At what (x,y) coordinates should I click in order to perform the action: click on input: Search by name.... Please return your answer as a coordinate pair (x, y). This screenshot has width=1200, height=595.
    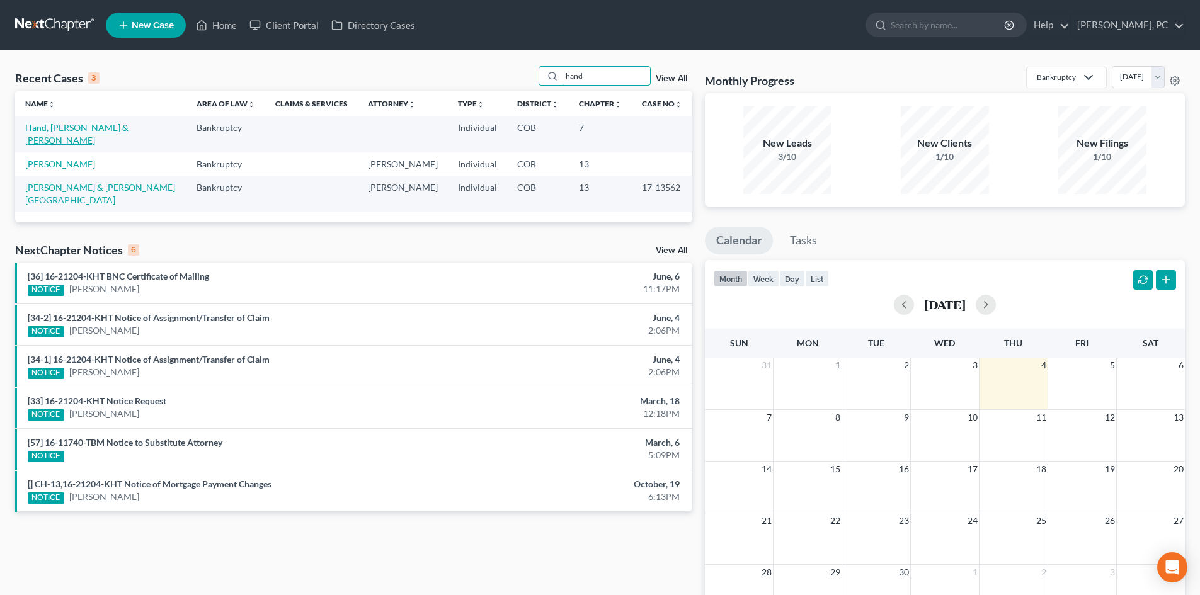
    Looking at the image, I should click on (948, 25).